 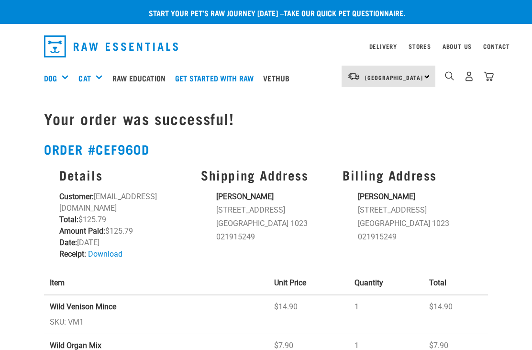 What do you see at coordinates (278, 78) in the screenshot?
I see `a: Vethub` at bounding box center [278, 78].